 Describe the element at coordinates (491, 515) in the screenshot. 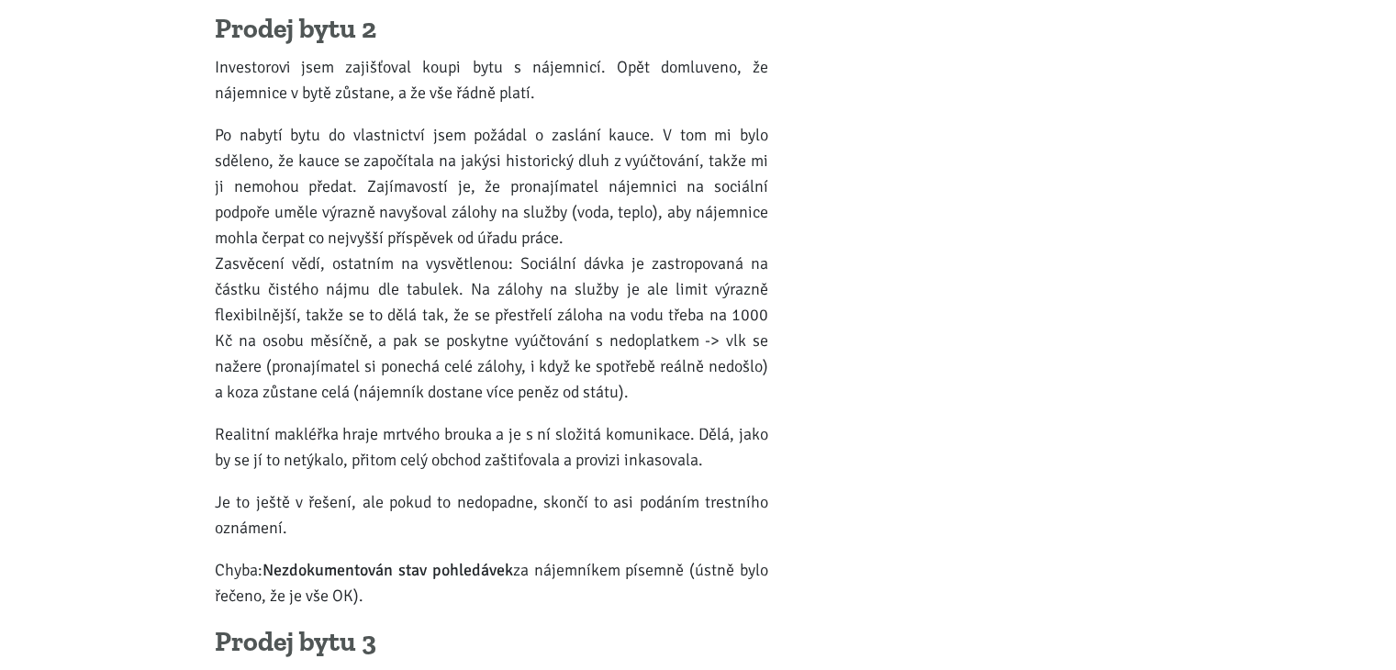

I see `p: Je to ještě v řešení, ale pokud to nedopadne, skončí to asi podáním trestního oznámení.` at that location.